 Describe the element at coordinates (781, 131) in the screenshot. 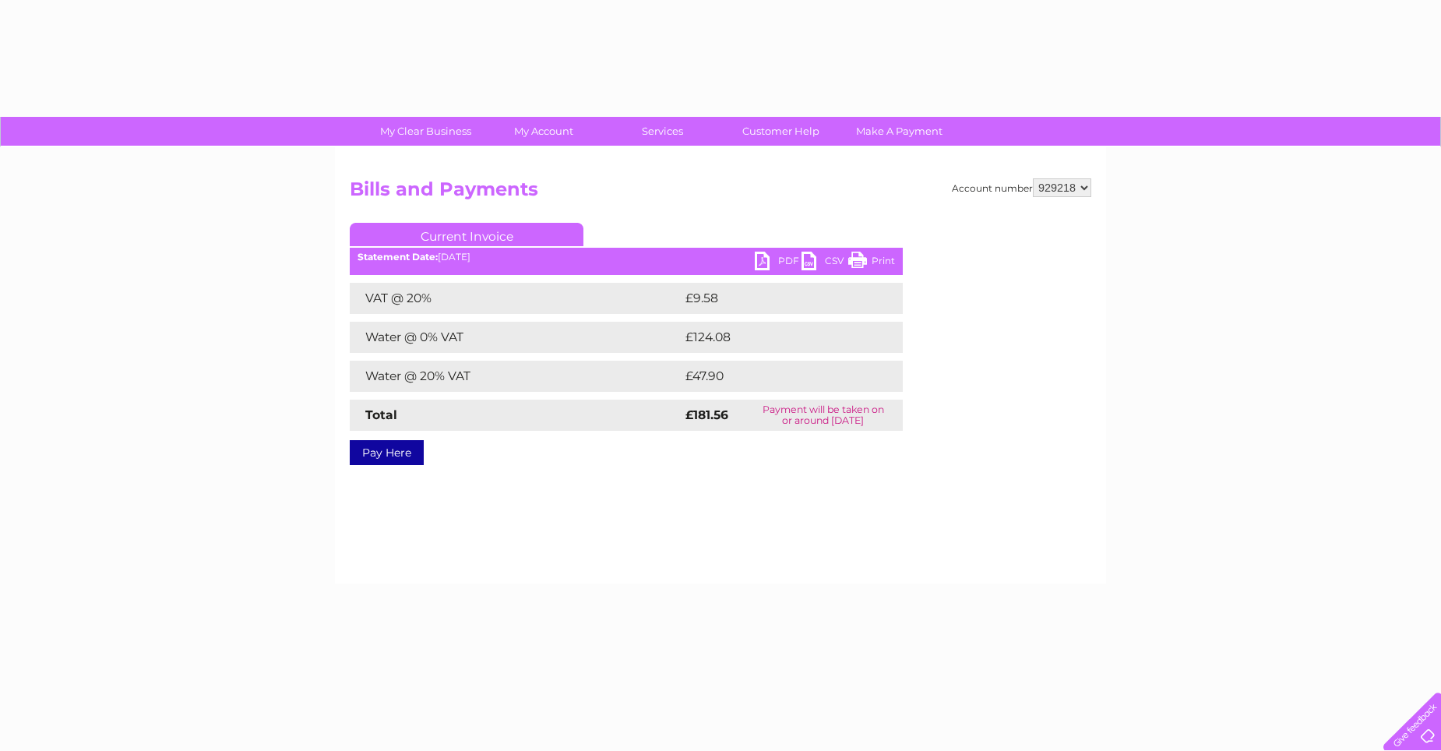

I see `a: Customer Help` at that location.